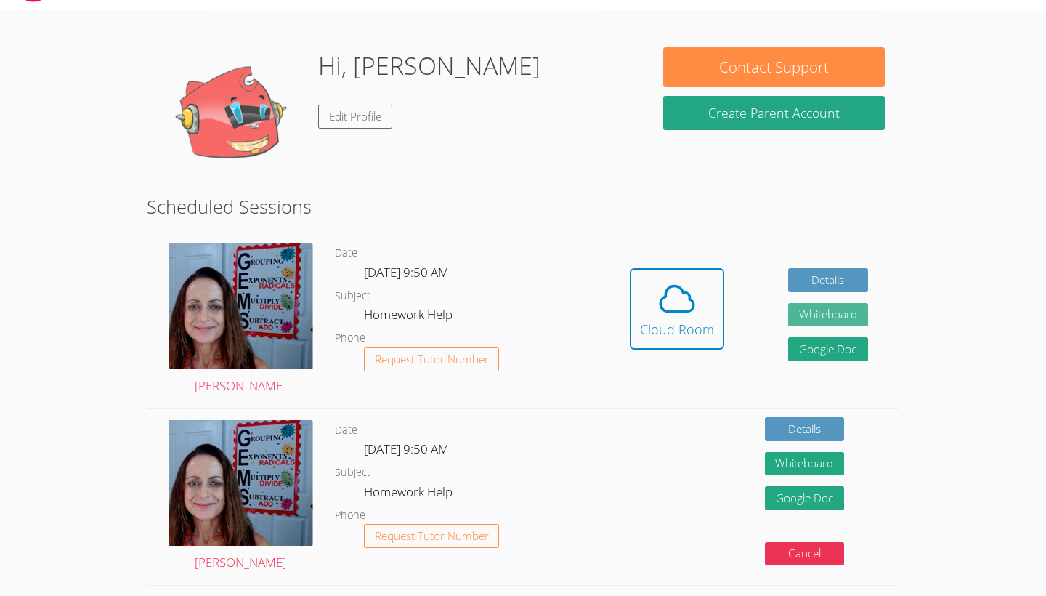 The image size is (1046, 596). What do you see at coordinates (677, 329) in the screenshot?
I see `div: Cloud Room` at bounding box center [677, 329].